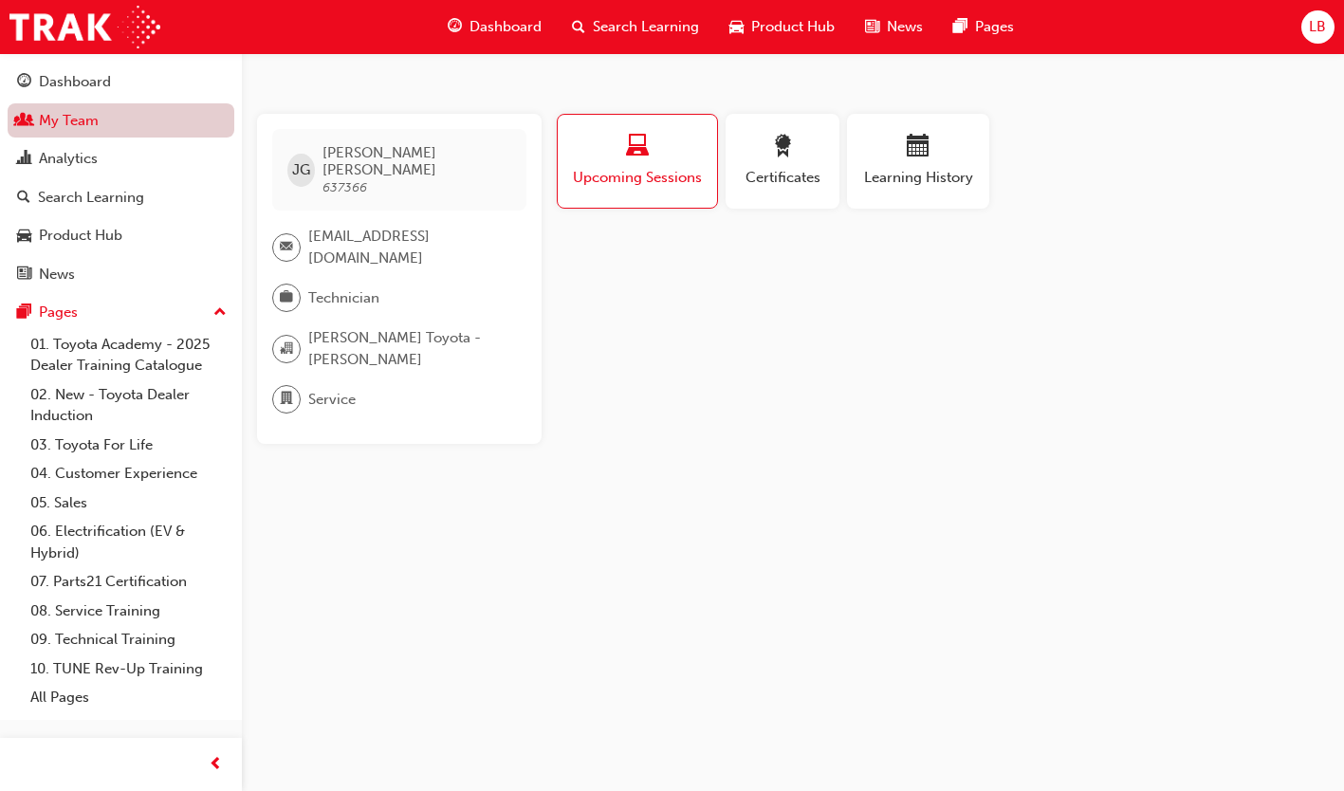  I want to click on span: Search Learning, so click(646, 27).